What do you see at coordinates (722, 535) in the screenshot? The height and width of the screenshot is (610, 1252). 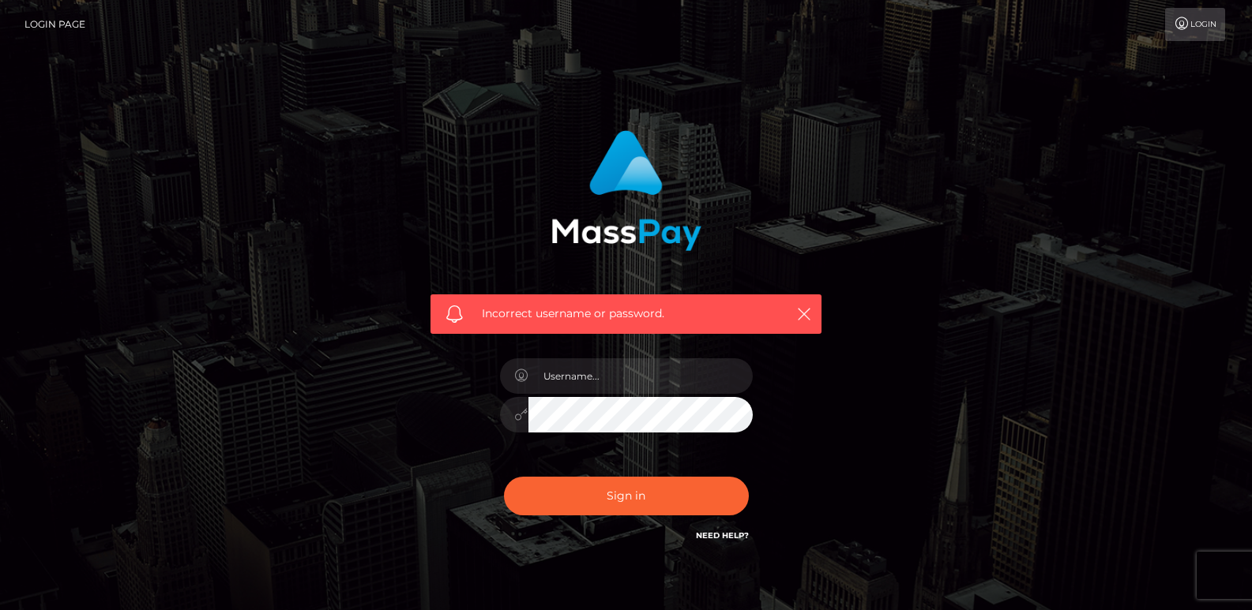 I see `a: Need Help?` at bounding box center [722, 535].